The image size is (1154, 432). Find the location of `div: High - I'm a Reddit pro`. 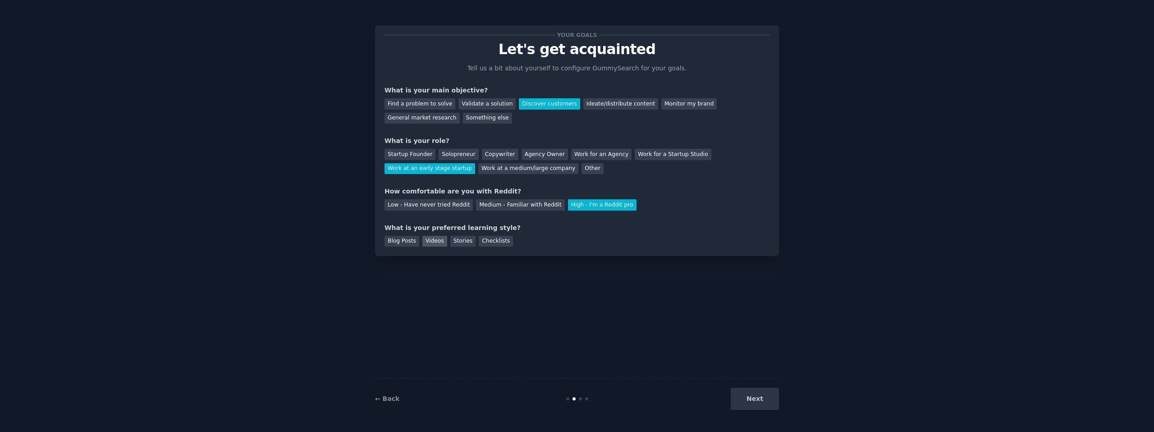

div: High - I'm a Reddit pro is located at coordinates (602, 205).